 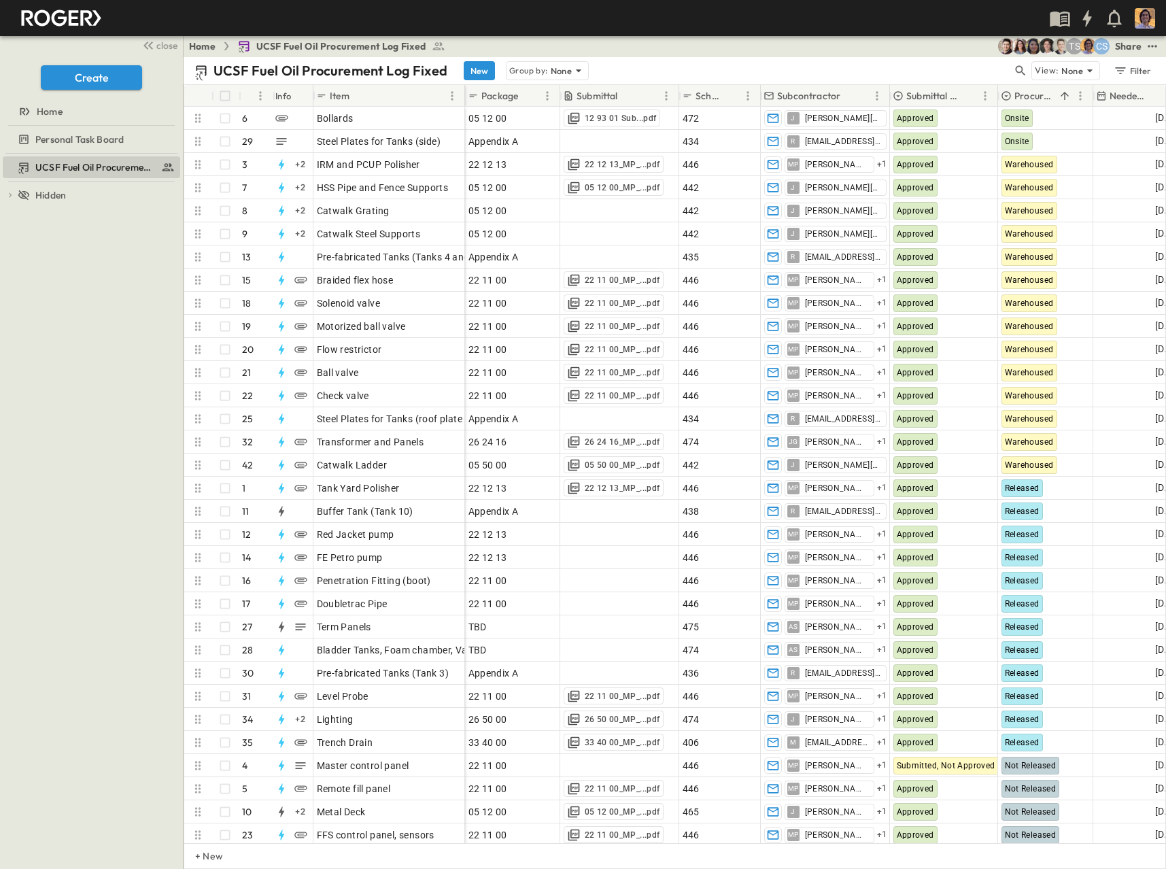 I want to click on p: Package, so click(x=500, y=96).